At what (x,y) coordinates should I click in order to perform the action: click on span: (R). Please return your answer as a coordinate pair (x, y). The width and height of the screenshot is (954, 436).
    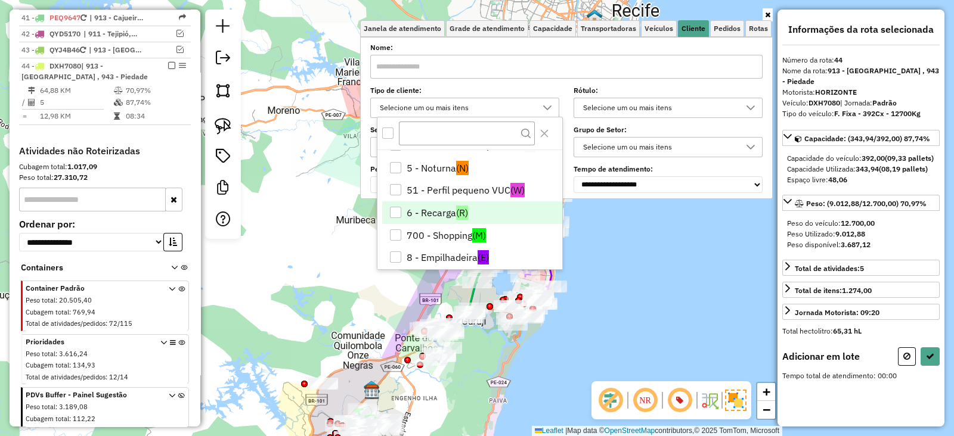
    Looking at the image, I should click on (462, 213).